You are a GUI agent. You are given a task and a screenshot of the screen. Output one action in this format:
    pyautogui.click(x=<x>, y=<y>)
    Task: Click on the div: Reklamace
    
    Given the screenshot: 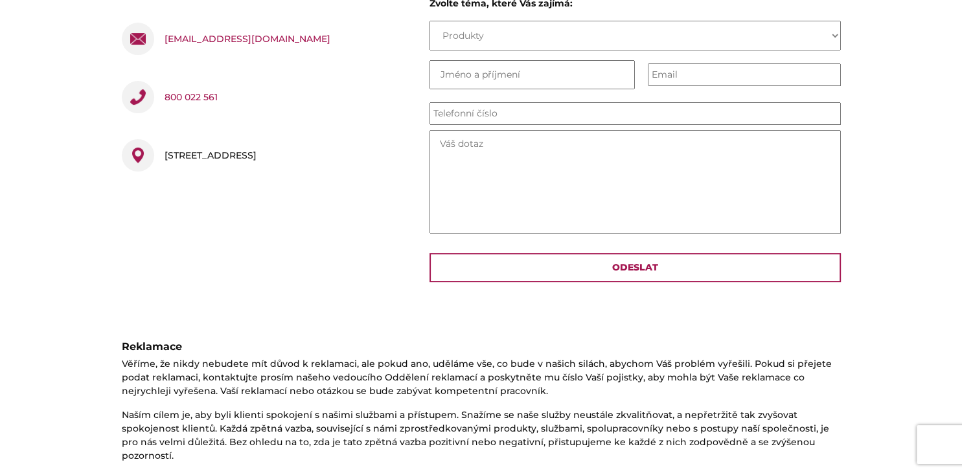 What is the action you would take?
    pyautogui.click(x=481, y=347)
    